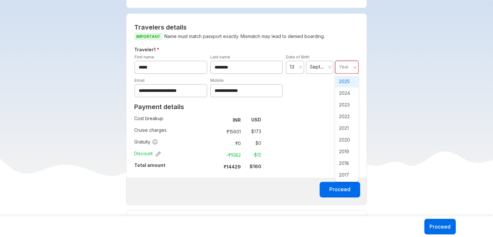 This screenshot has height=237, width=493. What do you see at coordinates (347, 175) in the screenshot?
I see `span: 2017` at bounding box center [347, 175].